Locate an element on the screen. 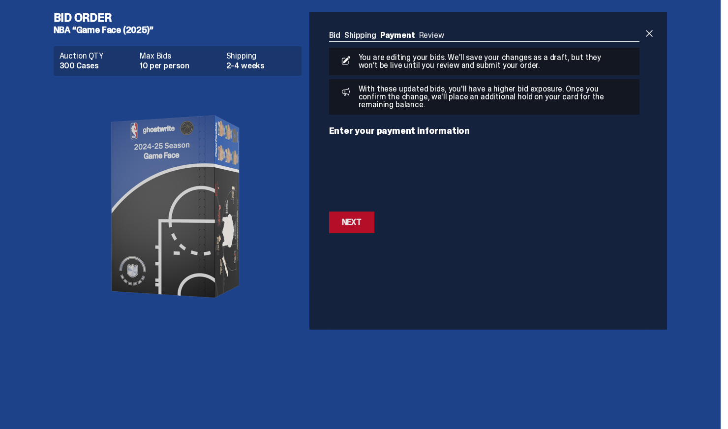 This screenshot has height=429, width=728. dd: 300 Cases is located at coordinates (97, 66).